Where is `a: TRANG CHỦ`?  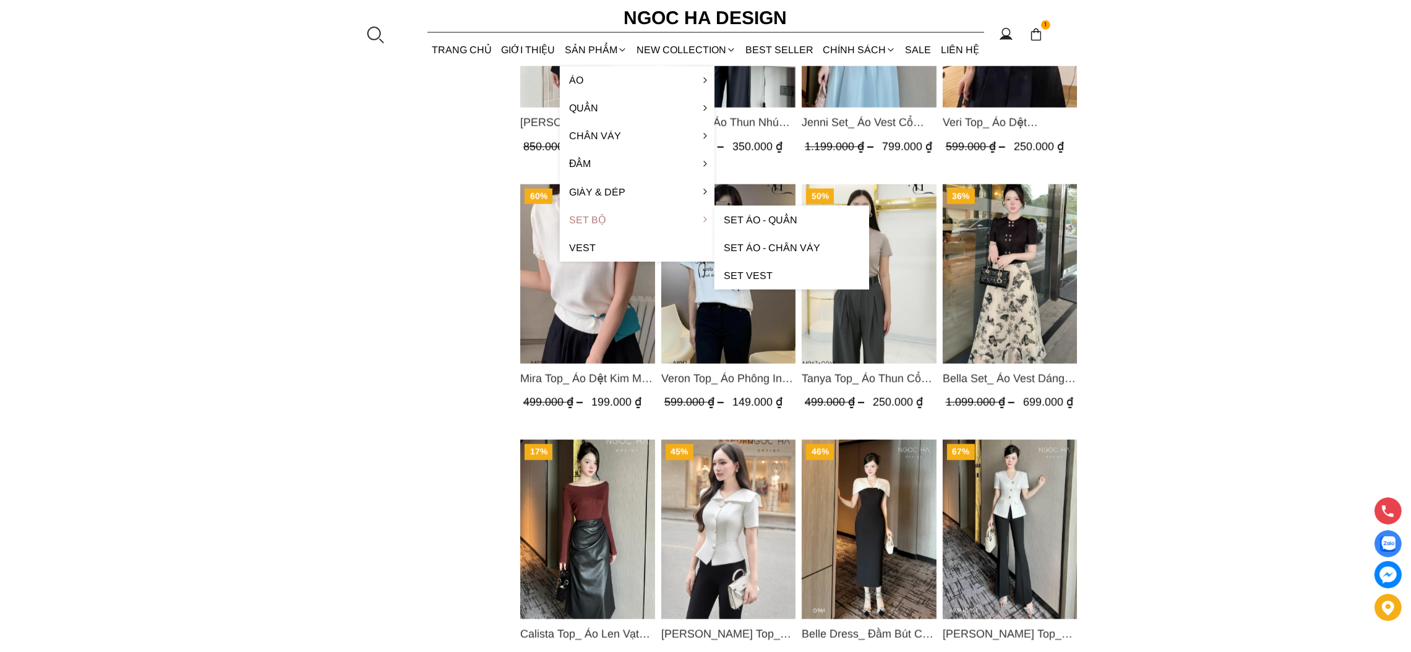
a: TRANG CHỦ is located at coordinates (462, 49).